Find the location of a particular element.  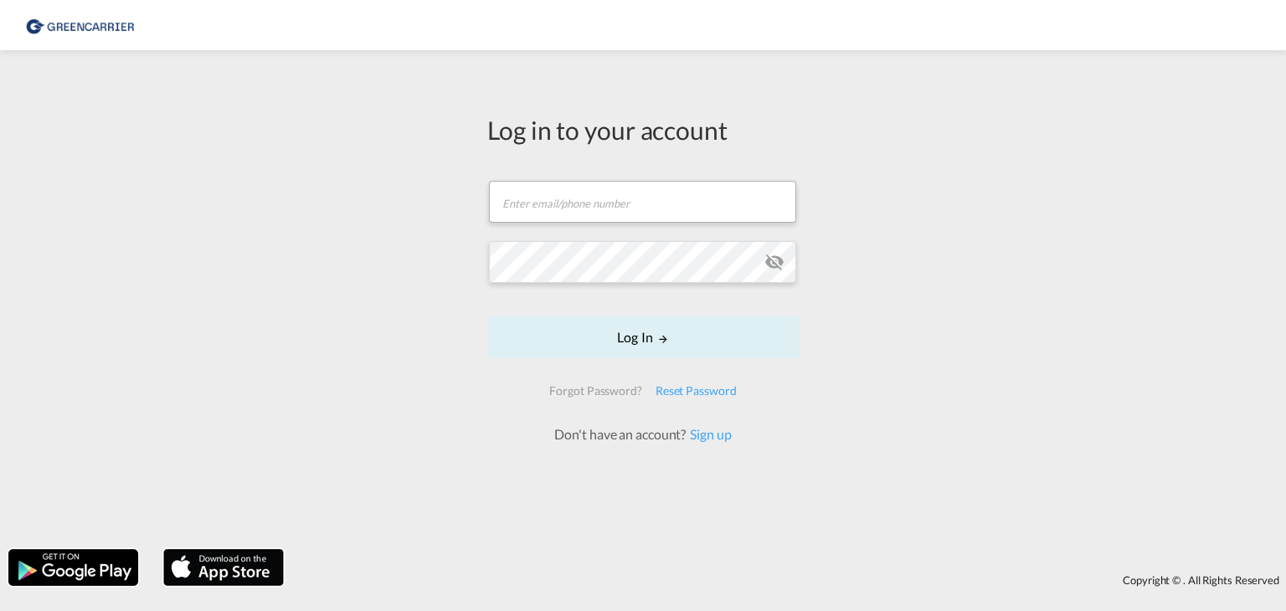

img: apple.png is located at coordinates (224, 568).